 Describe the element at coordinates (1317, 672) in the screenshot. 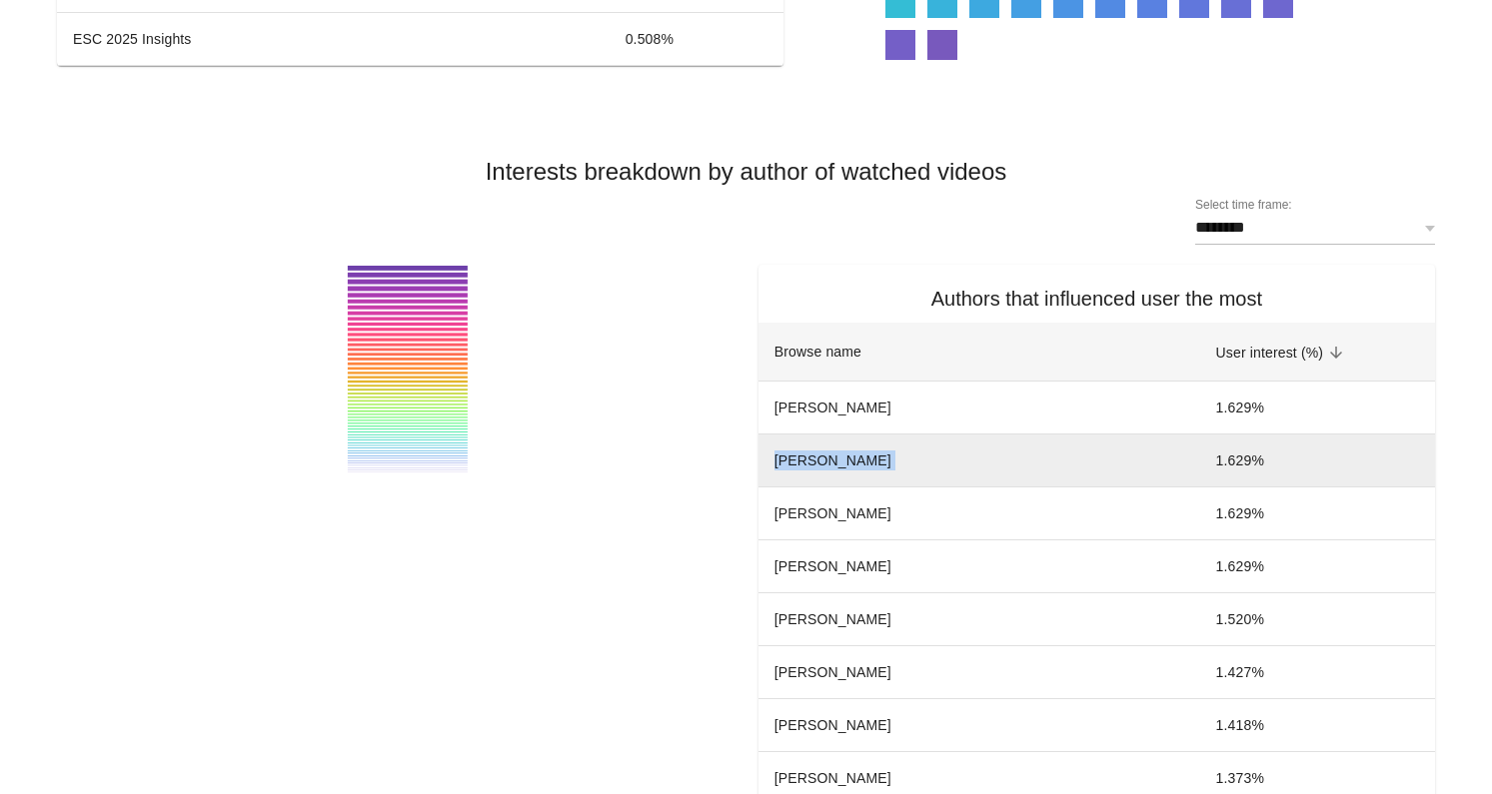

I see `td: 1.427%` at that location.